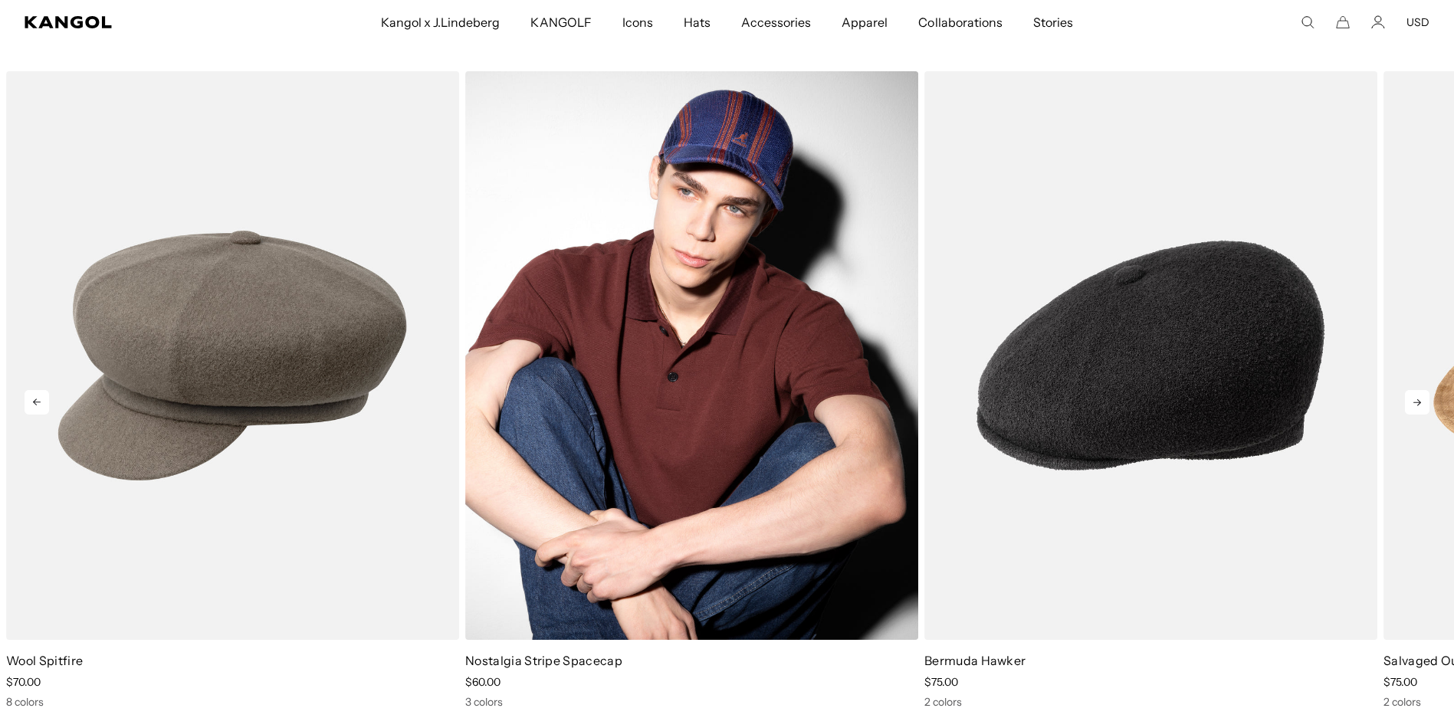 This screenshot has width=1454, height=708. What do you see at coordinates (44, 661) in the screenshot?
I see `a: Wool Spitfire` at bounding box center [44, 661].